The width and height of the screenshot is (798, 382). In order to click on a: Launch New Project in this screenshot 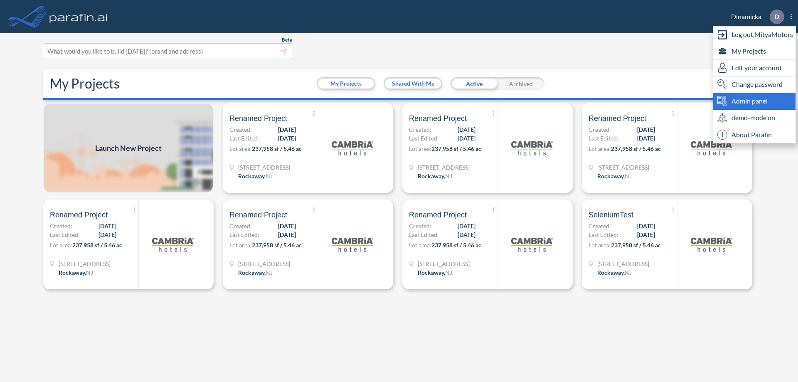, I will do `click(128, 148)`.